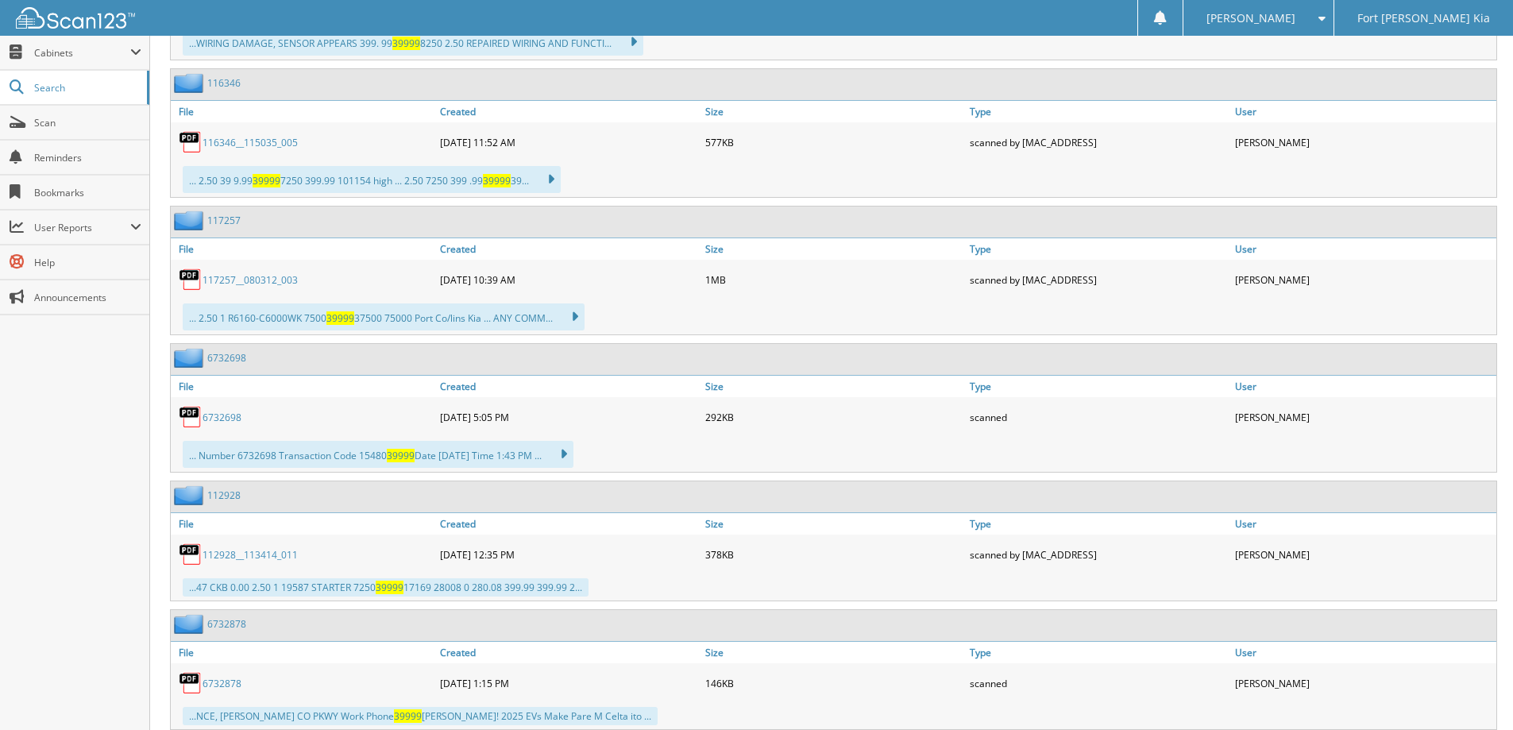 This screenshot has height=730, width=1513. What do you see at coordinates (224, 83) in the screenshot?
I see `a: 116346` at bounding box center [224, 83].